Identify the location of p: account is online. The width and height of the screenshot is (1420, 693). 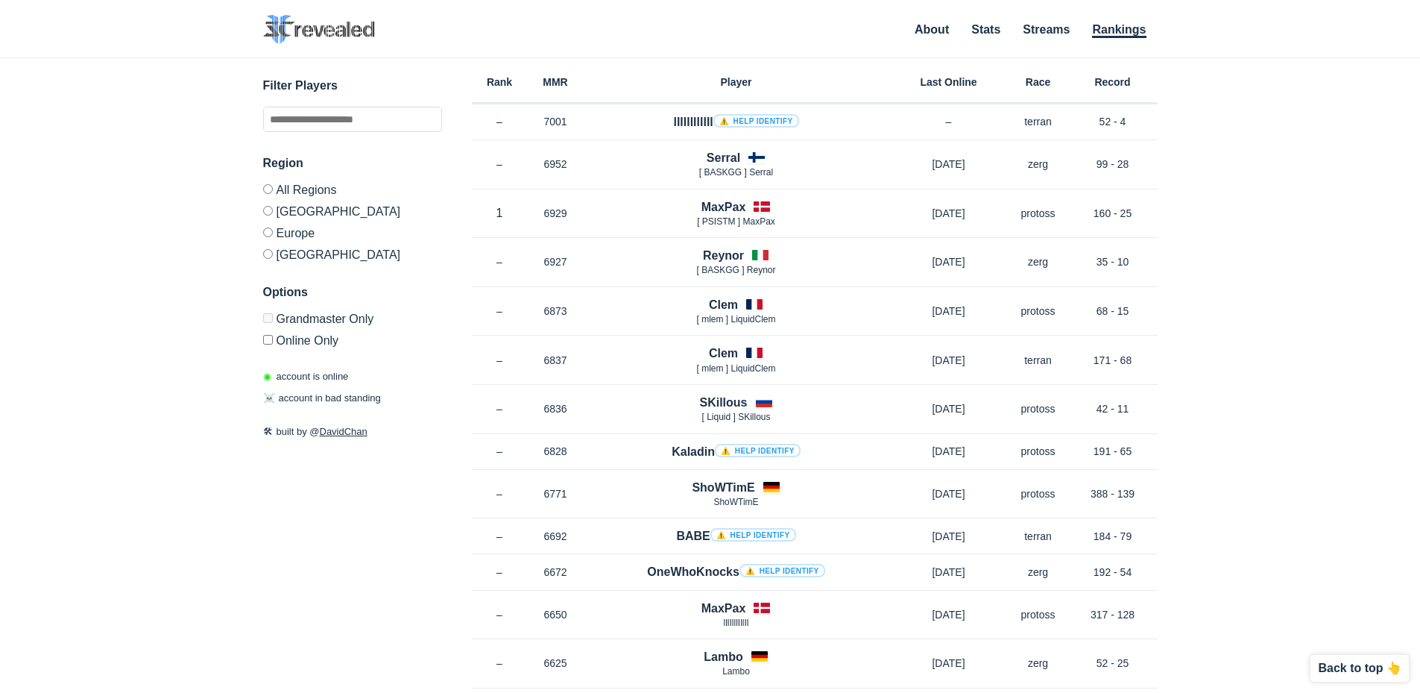
(306, 377).